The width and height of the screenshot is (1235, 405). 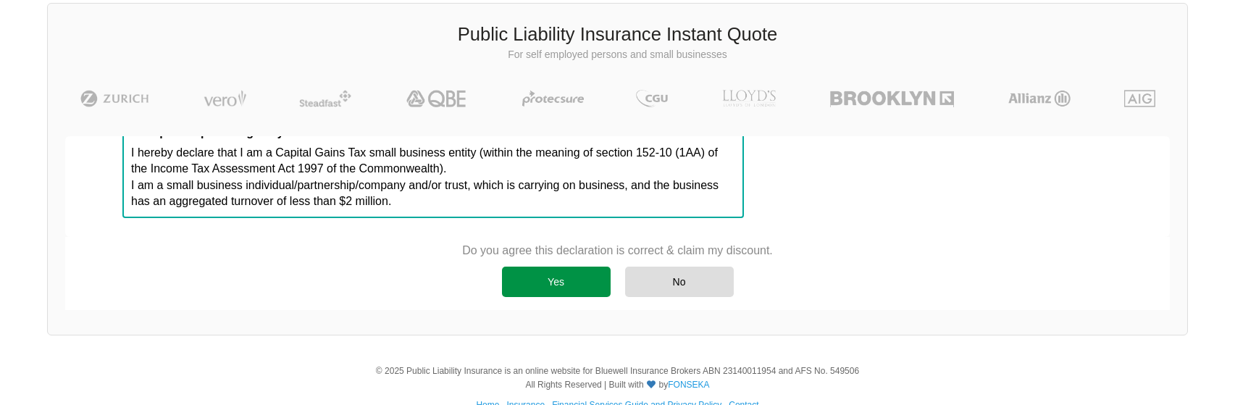 I want to click on p: Do you agree this declaration is correct & claim my discount., so click(x=617, y=251).